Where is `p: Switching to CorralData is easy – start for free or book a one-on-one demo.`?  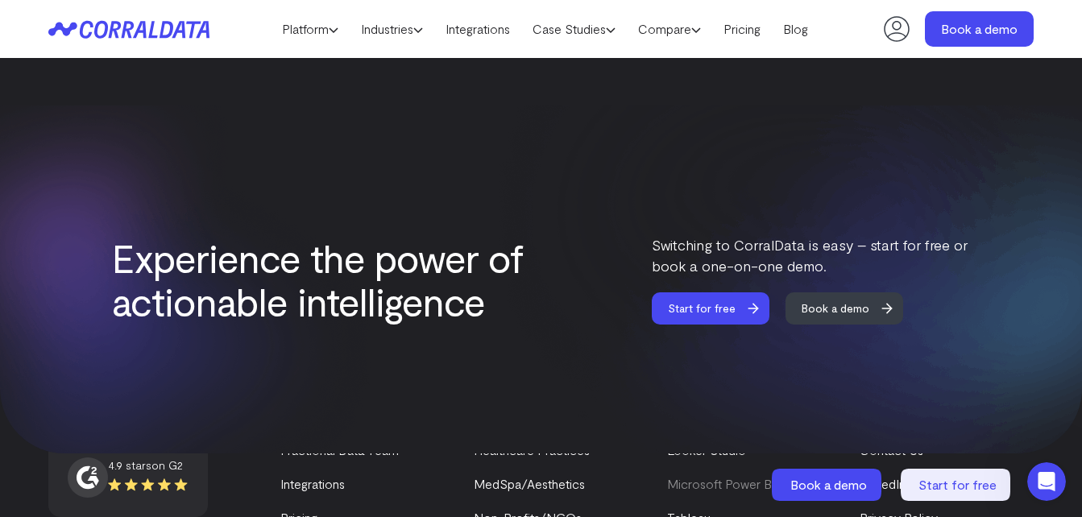 p: Switching to CorralData is easy – start for free or book a one-on-one demo. is located at coordinates (812, 255).